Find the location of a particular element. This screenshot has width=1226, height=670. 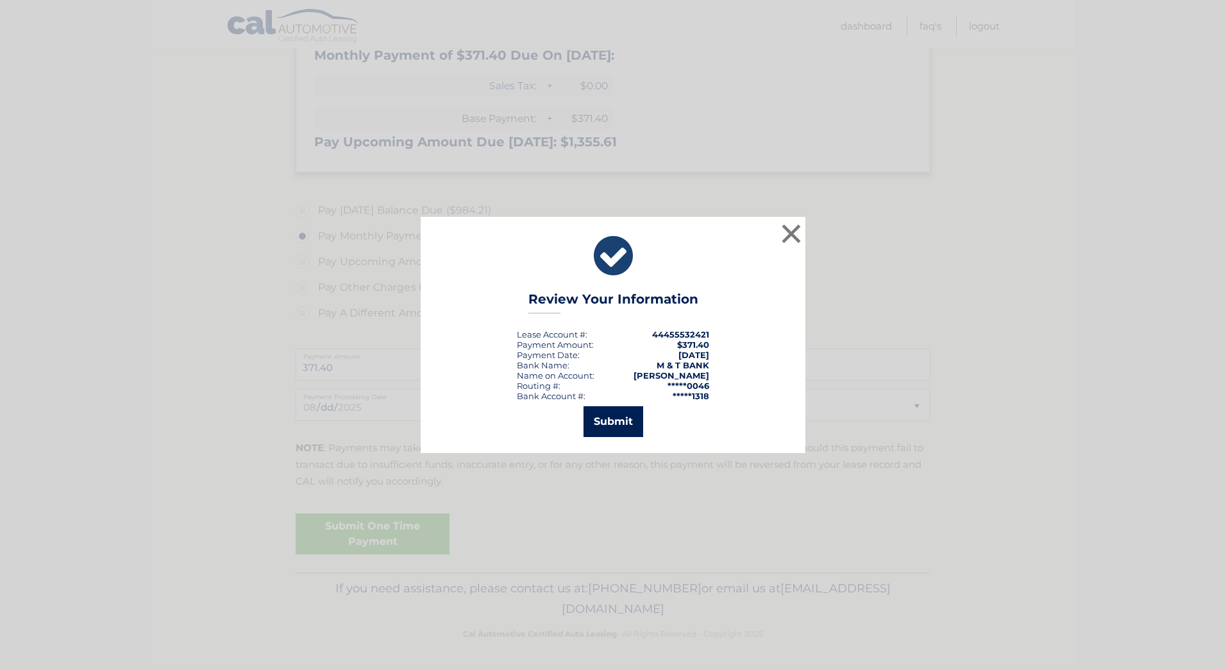

div: Bank Name: is located at coordinates (543, 365).